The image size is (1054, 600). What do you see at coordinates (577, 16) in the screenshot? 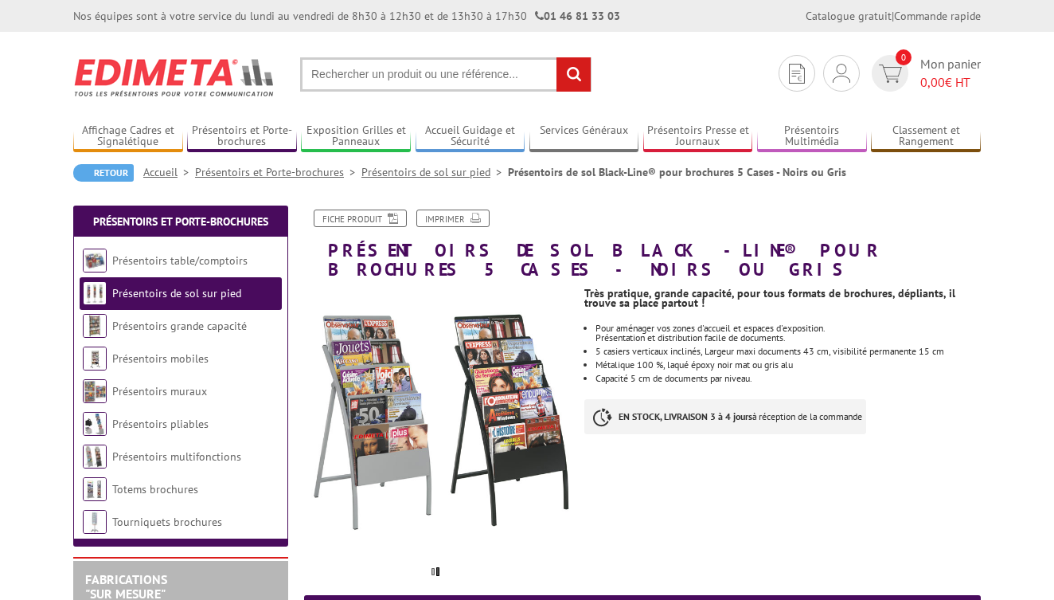
I see `strong: 01 46 81 33 03` at bounding box center [577, 16].